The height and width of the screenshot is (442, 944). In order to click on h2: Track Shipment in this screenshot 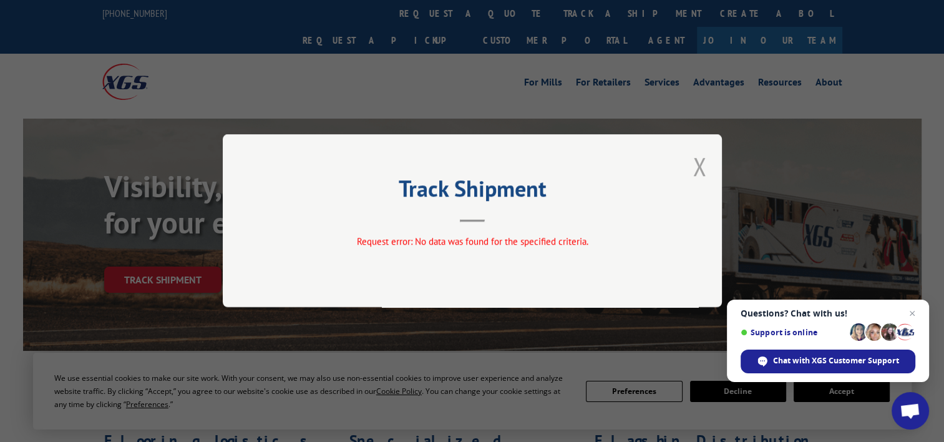, I will do `click(472, 192)`.